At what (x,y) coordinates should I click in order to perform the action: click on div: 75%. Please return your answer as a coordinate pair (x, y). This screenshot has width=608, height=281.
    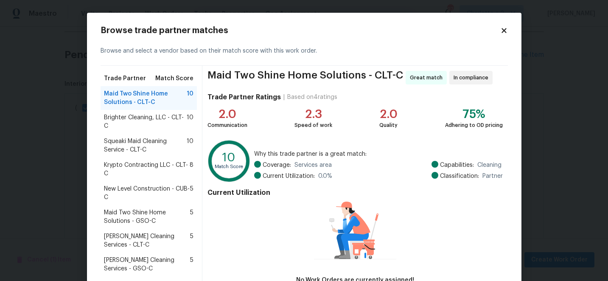
    Looking at the image, I should click on (474, 114).